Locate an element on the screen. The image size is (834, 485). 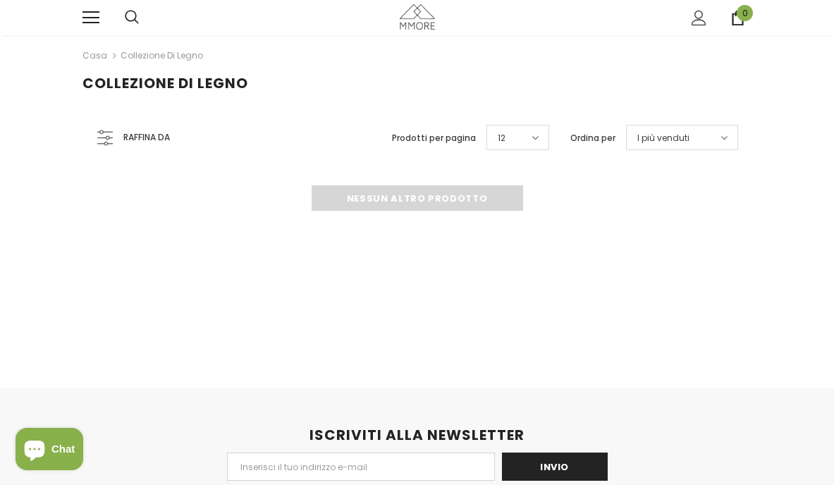
a: 0 is located at coordinates (737, 18).